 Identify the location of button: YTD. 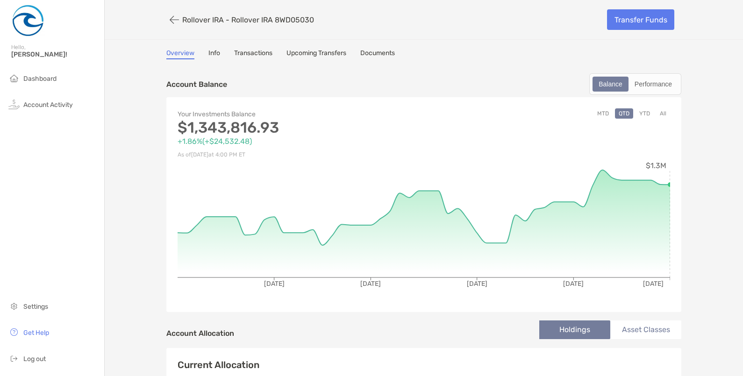
(644, 114).